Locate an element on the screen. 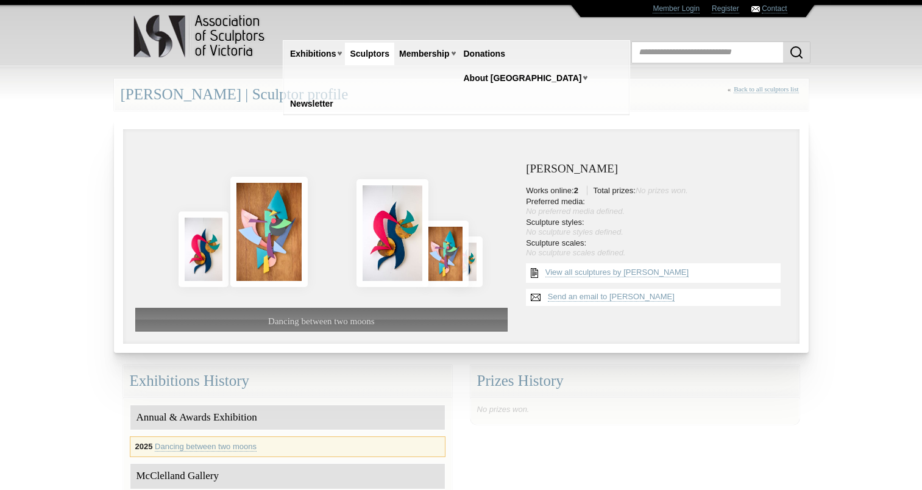 The height and width of the screenshot is (490, 922). li: Preferred media: is located at coordinates (656, 207).